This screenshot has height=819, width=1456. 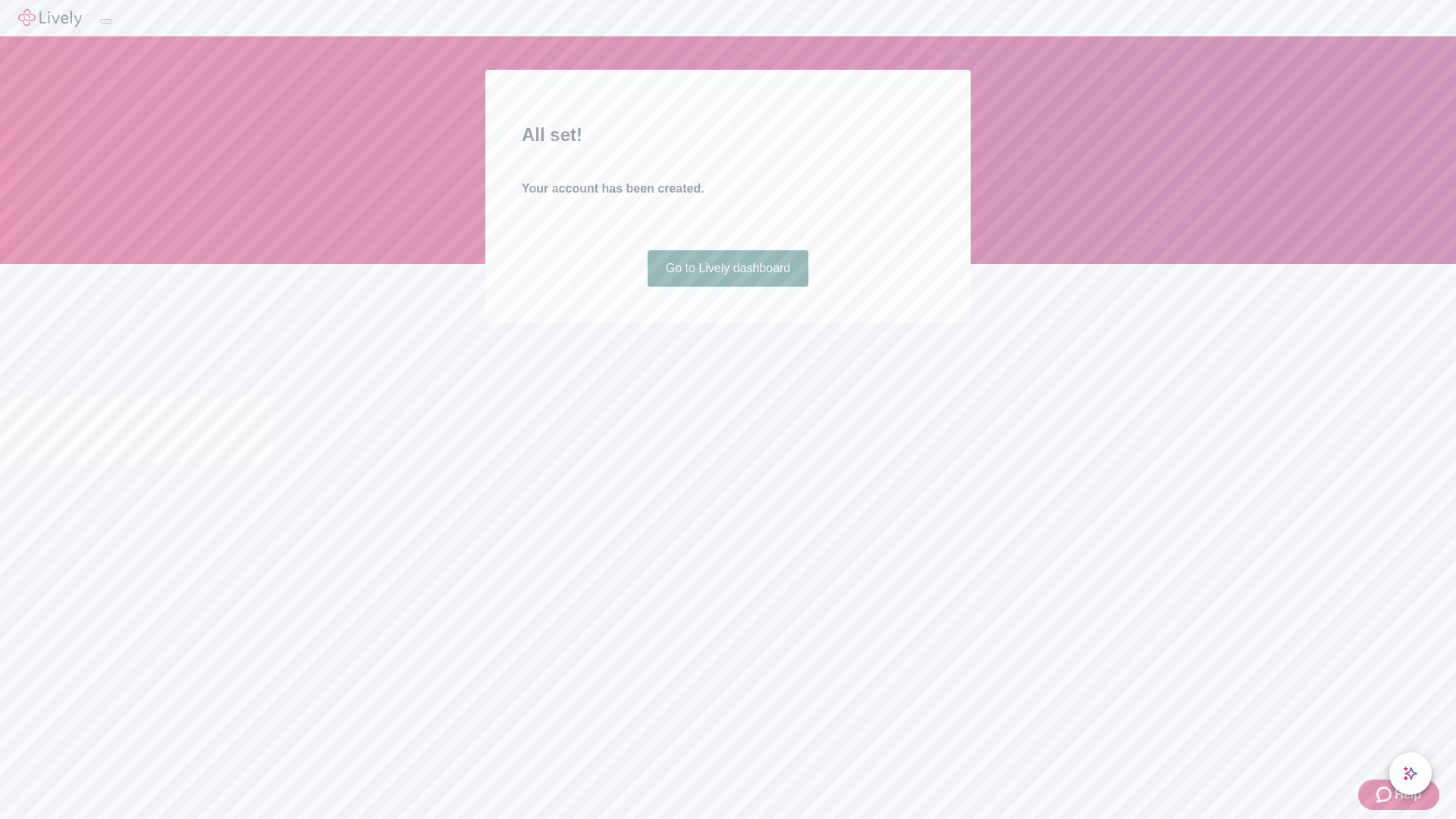 I want to click on a: Go to Lively dashboard, so click(x=728, y=269).